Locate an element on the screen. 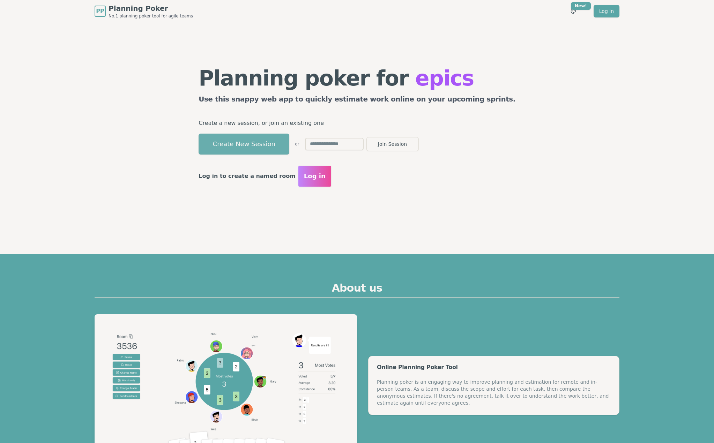 The image size is (714, 443). a: PPPlanning PokerNo.1 planning poker tool for agile teams is located at coordinates (144, 11).